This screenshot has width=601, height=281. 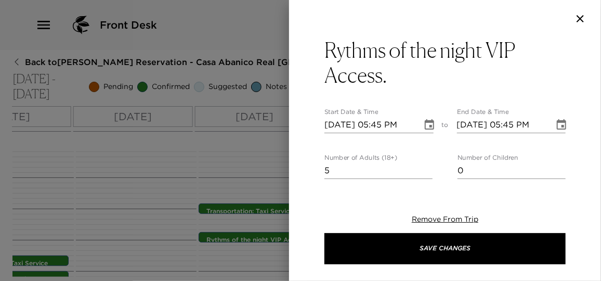 I want to click on button: Rythms of the night VIP Access., so click(x=445, y=62).